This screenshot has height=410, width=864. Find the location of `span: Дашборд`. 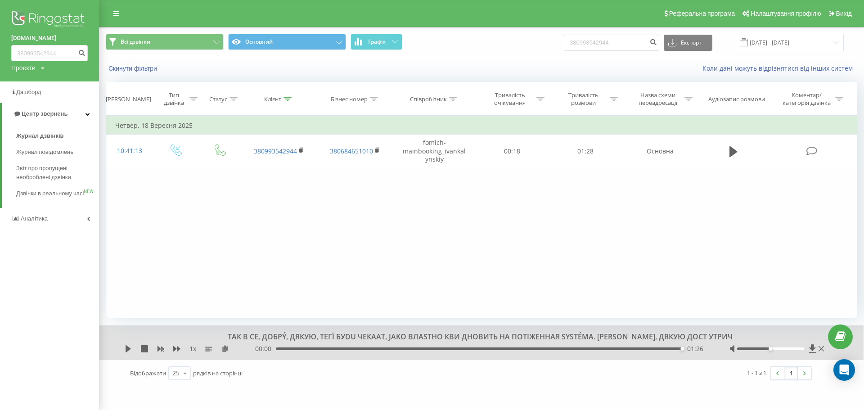

span: Дашборд is located at coordinates (29, 92).